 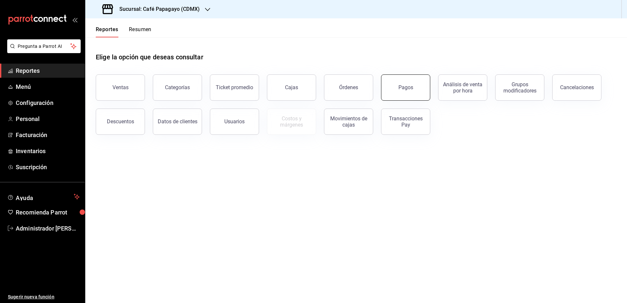 I want to click on button: Categorías, so click(x=177, y=88).